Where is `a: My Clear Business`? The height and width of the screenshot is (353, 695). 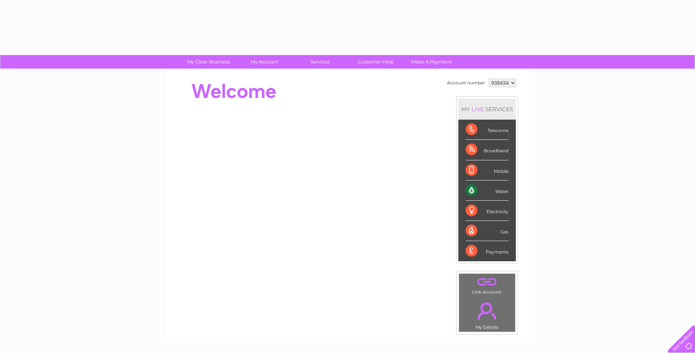 a: My Clear Business is located at coordinates (209, 62).